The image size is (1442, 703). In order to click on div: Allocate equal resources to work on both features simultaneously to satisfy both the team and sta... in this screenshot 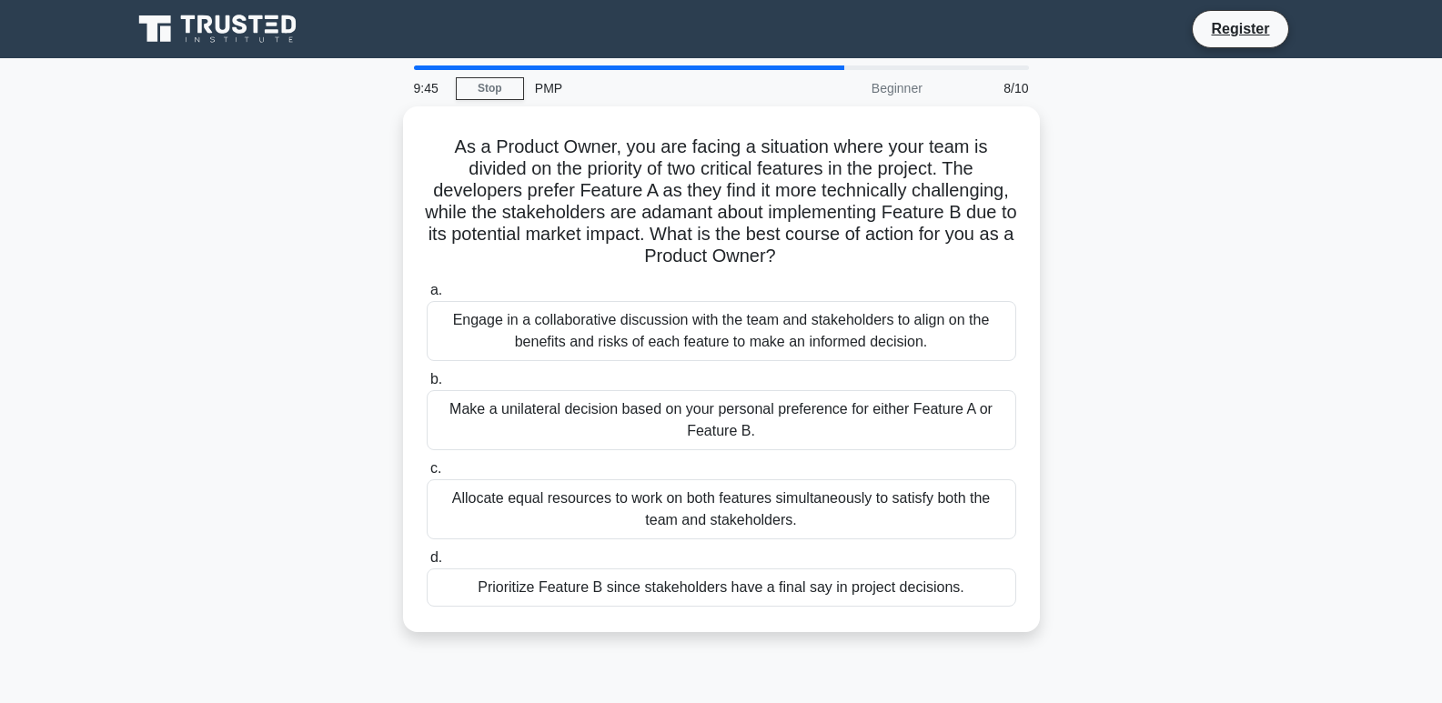, I will do `click(722, 510)`.